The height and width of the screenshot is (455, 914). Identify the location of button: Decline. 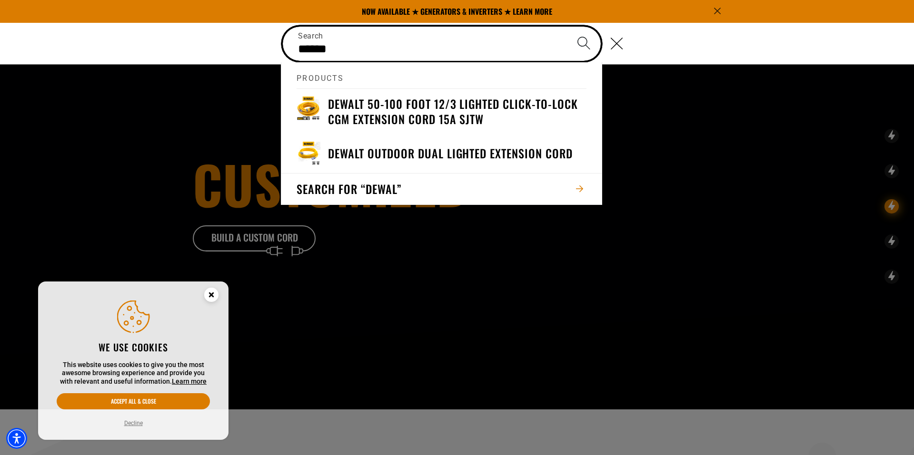
(133, 424).